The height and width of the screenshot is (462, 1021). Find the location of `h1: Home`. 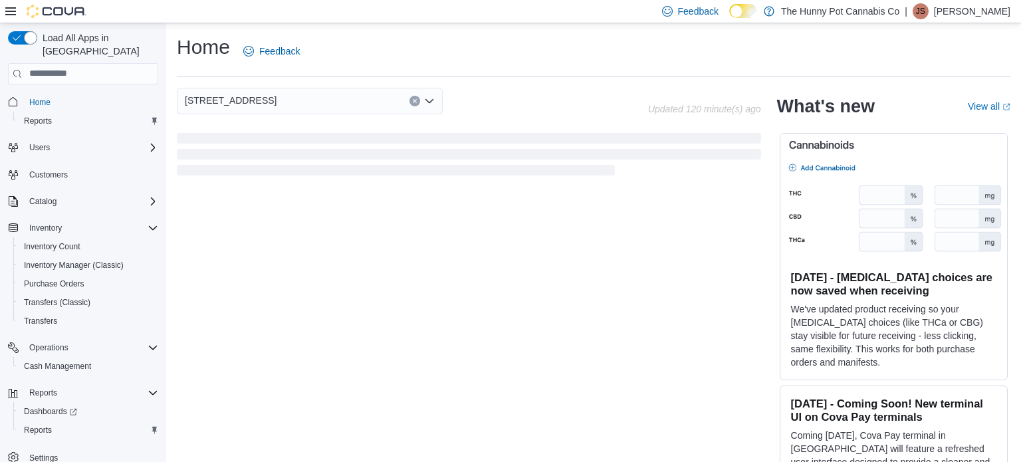

h1: Home is located at coordinates (203, 47).